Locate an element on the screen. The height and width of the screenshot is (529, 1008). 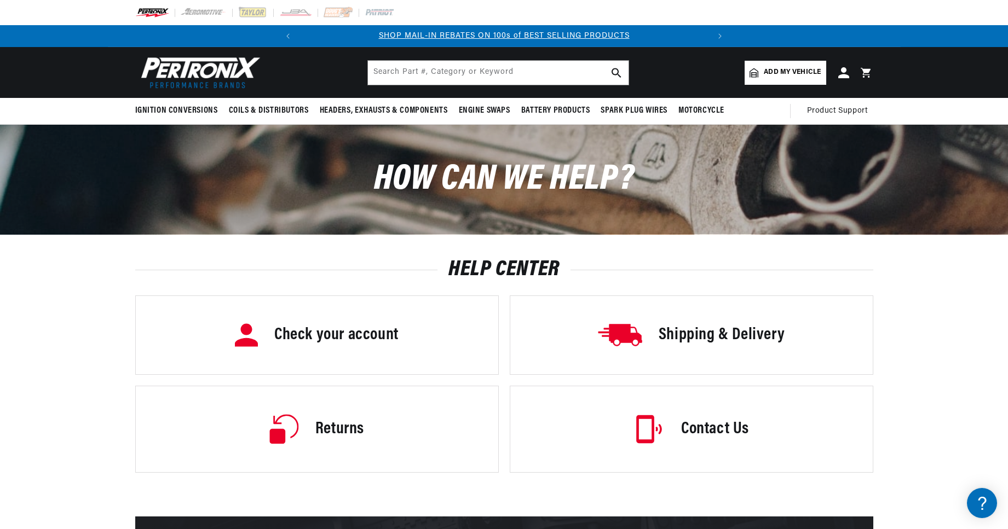
summary: Engine Swaps is located at coordinates (484, 111).